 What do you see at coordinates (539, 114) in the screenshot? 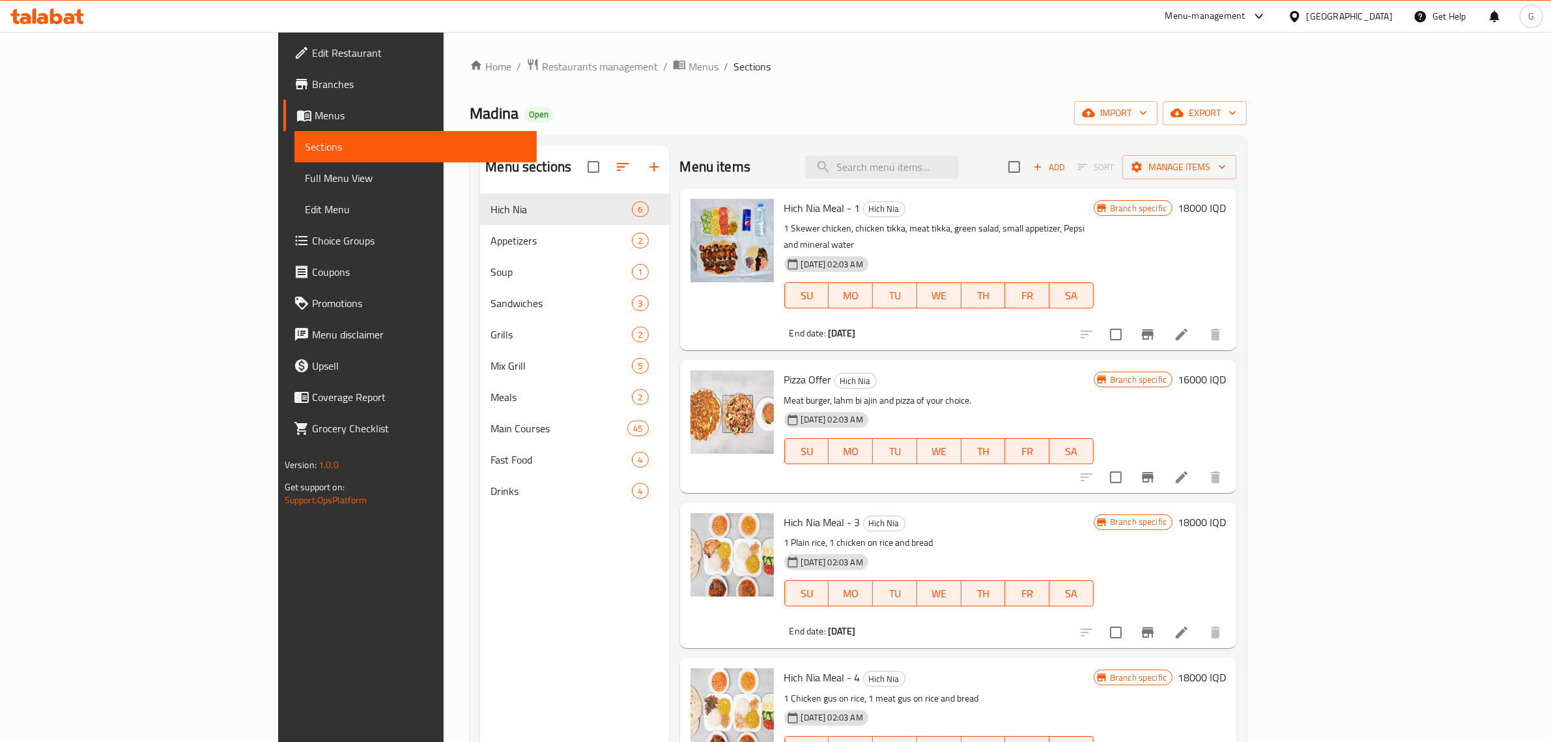
I see `span: Open` at bounding box center [539, 114].